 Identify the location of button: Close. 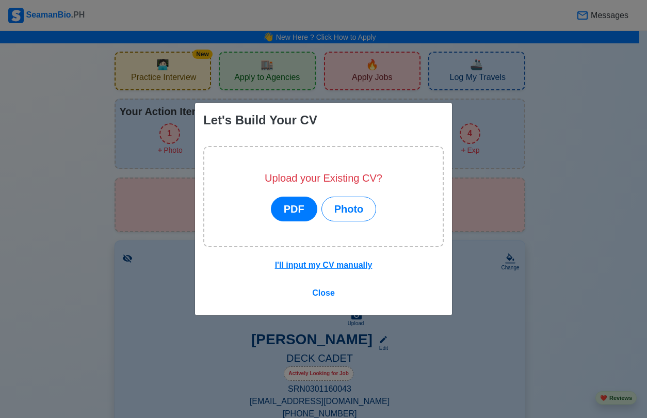
(324, 293).